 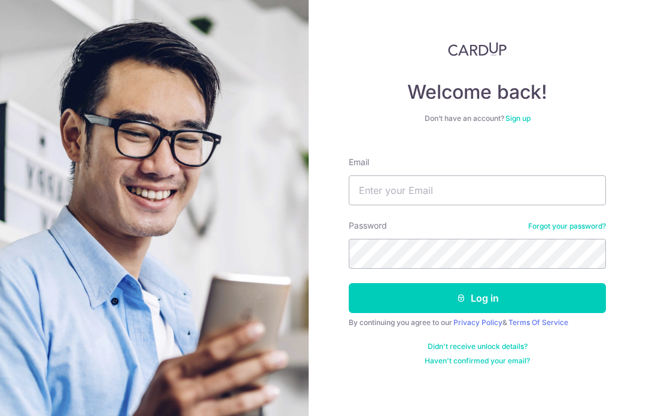 I want to click on label: Email, so click(x=359, y=162).